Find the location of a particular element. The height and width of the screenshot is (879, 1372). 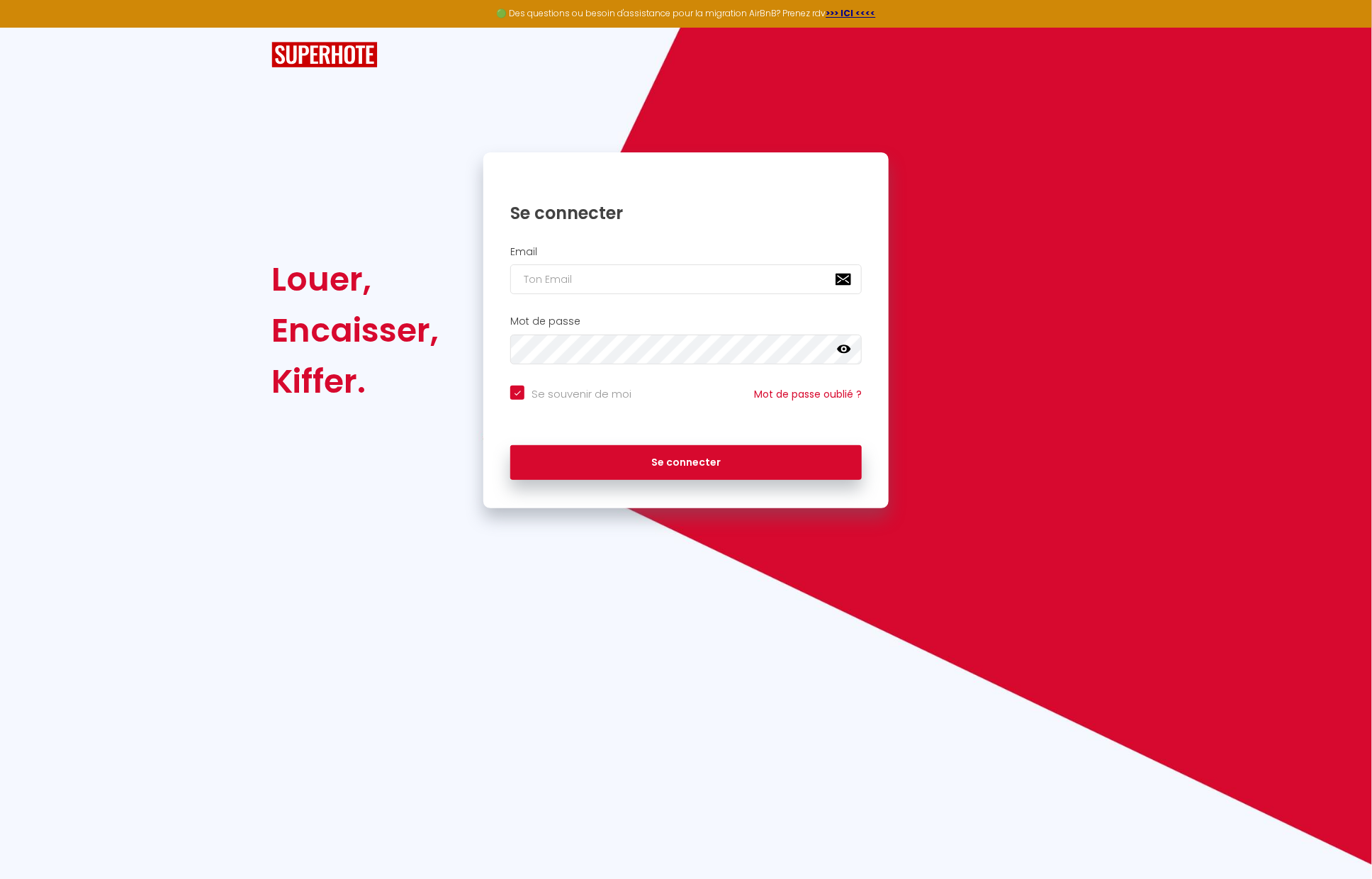

a: Mot de passe oublié ? is located at coordinates (808, 394).